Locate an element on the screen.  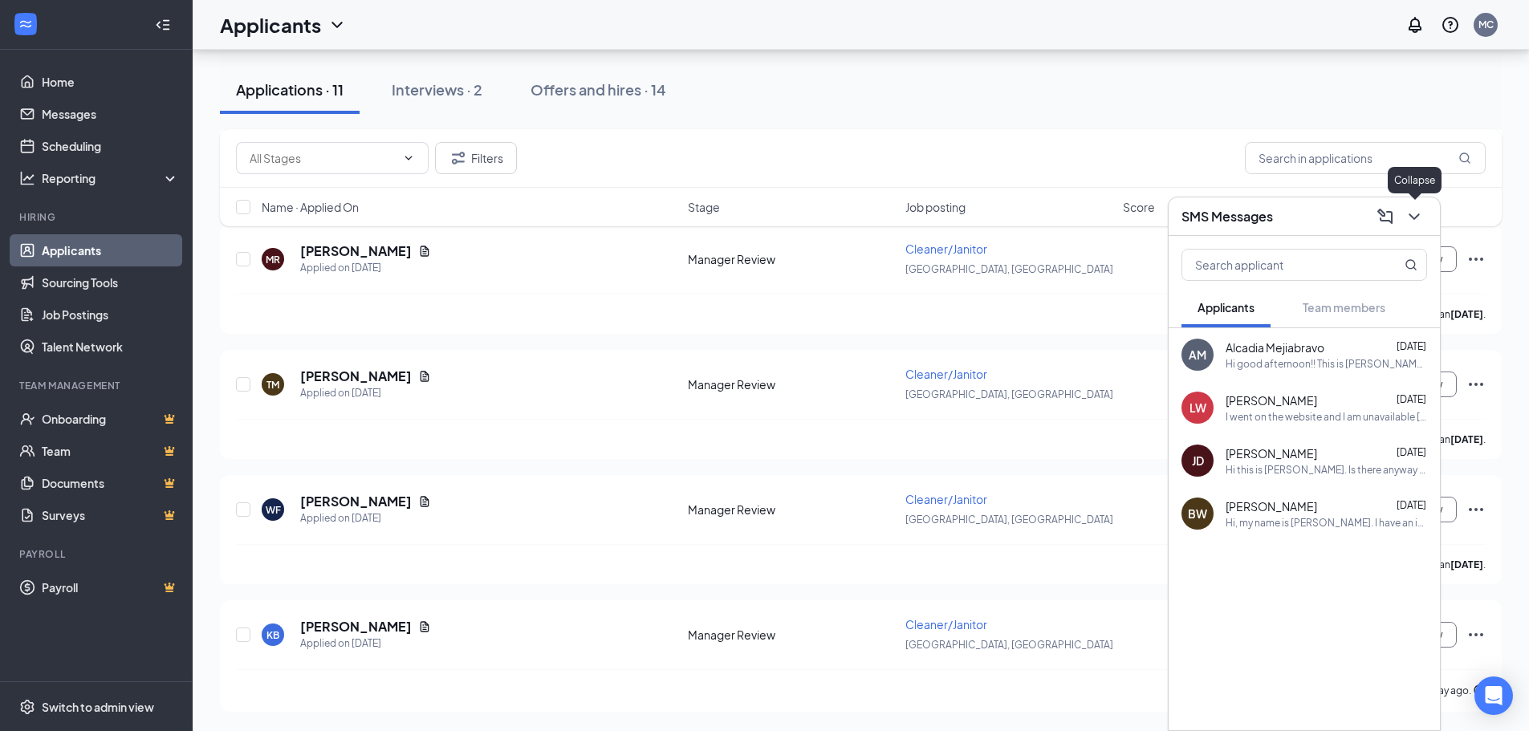
div: Payroll is located at coordinates (97, 554).